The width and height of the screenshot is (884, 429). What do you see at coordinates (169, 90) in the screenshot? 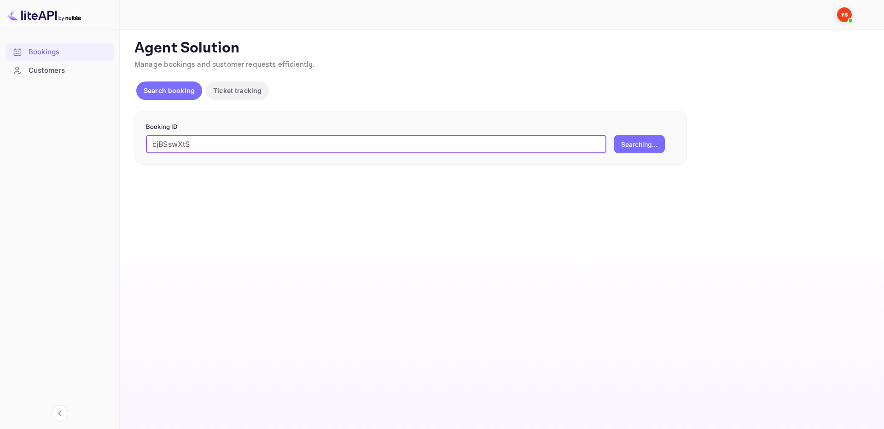
I see `p: Search booking` at bounding box center [169, 90].